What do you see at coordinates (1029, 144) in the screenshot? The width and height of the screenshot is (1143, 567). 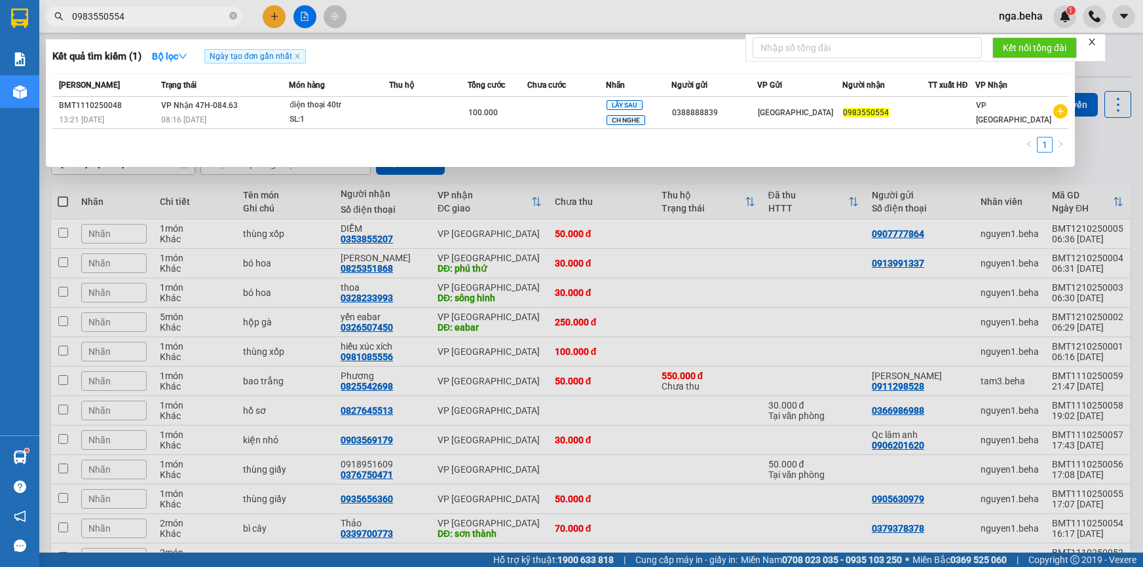 I see `span: left` at bounding box center [1029, 144].